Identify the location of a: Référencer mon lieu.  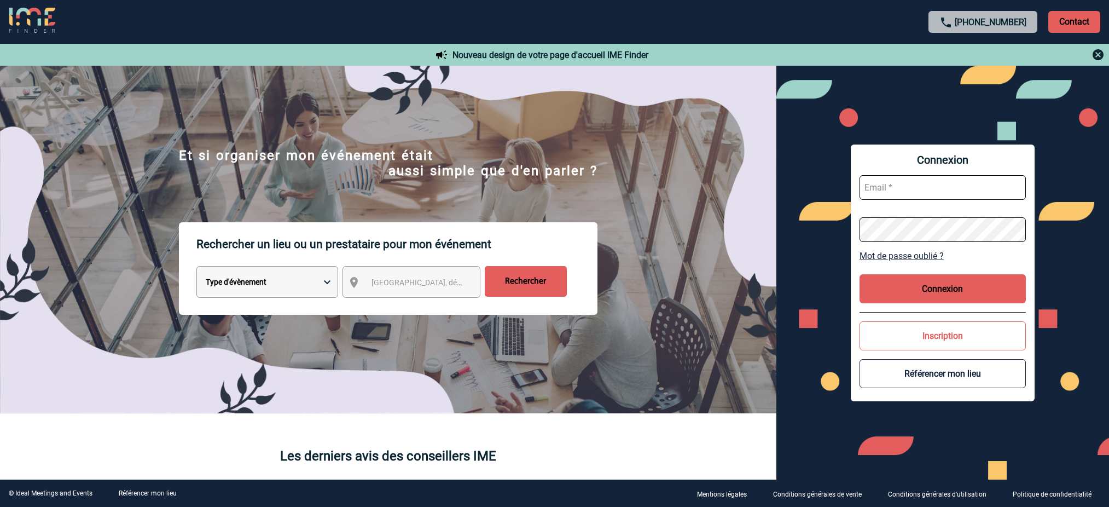
(148, 493).